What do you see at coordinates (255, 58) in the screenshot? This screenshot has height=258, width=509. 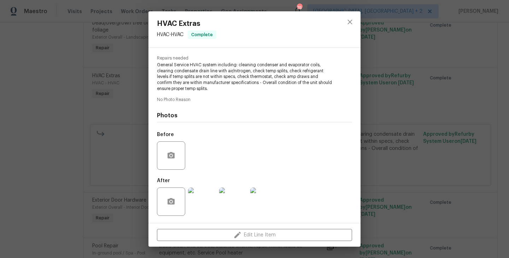 I see `span: Repairs needed` at bounding box center [255, 58].